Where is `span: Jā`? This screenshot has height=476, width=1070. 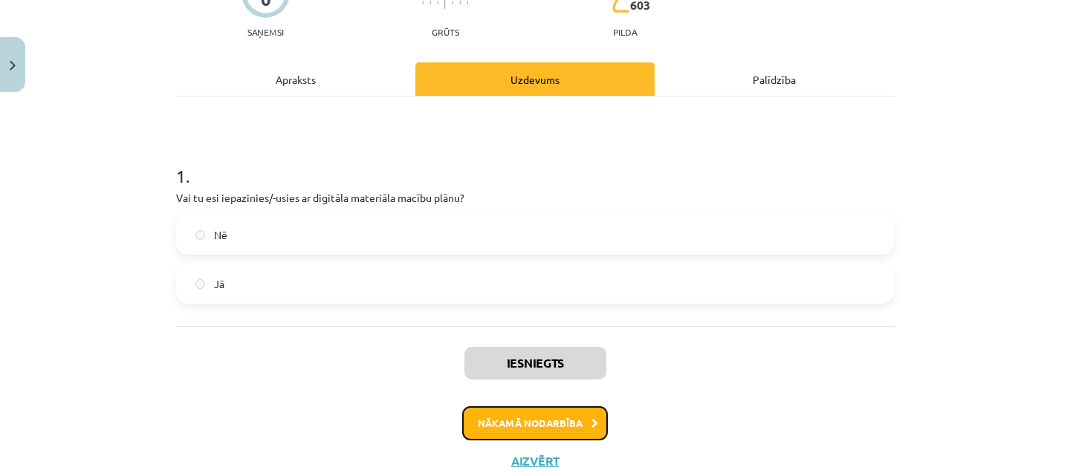
span: Jā is located at coordinates (219, 284).